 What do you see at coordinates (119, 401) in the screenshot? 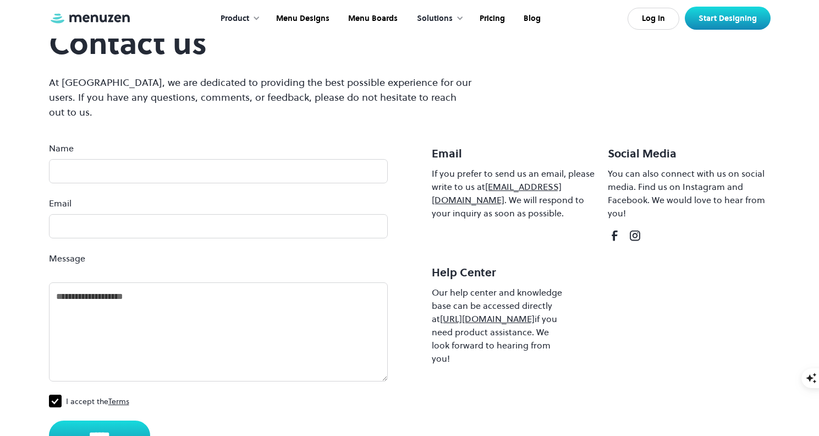
I see `a: Terms` at bounding box center [119, 401].